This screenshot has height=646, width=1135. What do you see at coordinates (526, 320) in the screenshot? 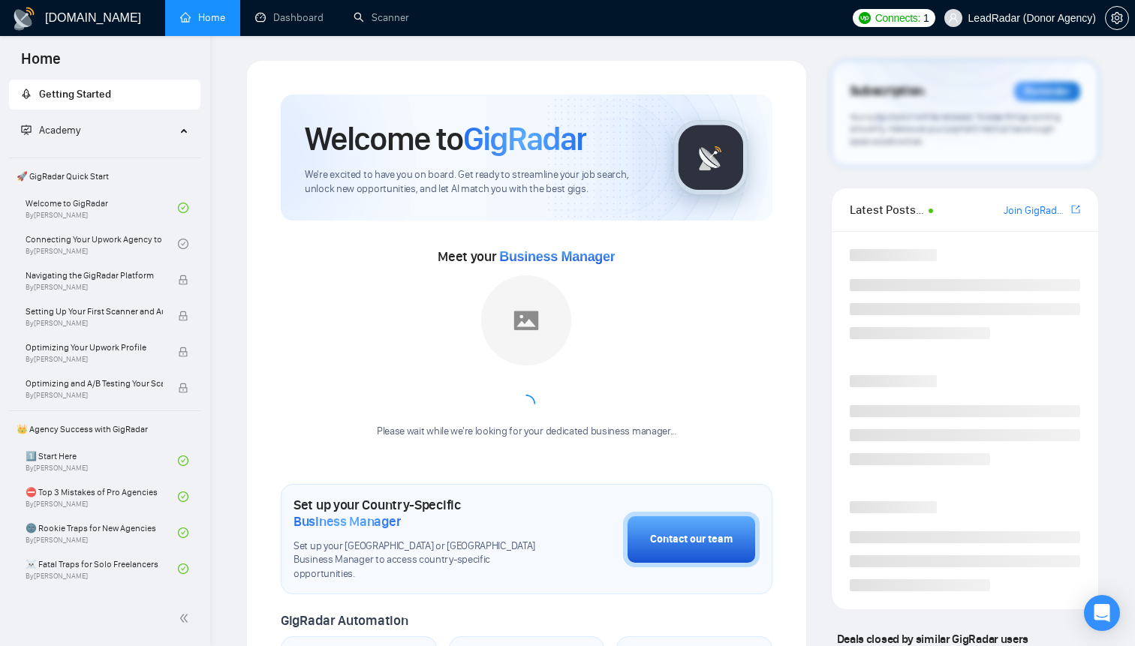
I see `img: placeholder.png` at bounding box center [526, 320].